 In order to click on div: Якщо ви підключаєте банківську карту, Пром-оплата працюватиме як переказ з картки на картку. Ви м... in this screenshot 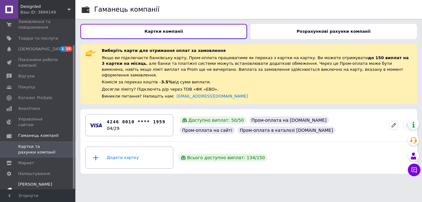, I will do `click(257, 67)`.